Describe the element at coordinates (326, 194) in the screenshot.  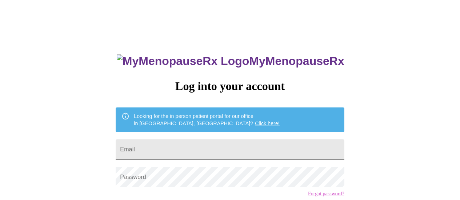
I see `a: Forgot password?` at that location.